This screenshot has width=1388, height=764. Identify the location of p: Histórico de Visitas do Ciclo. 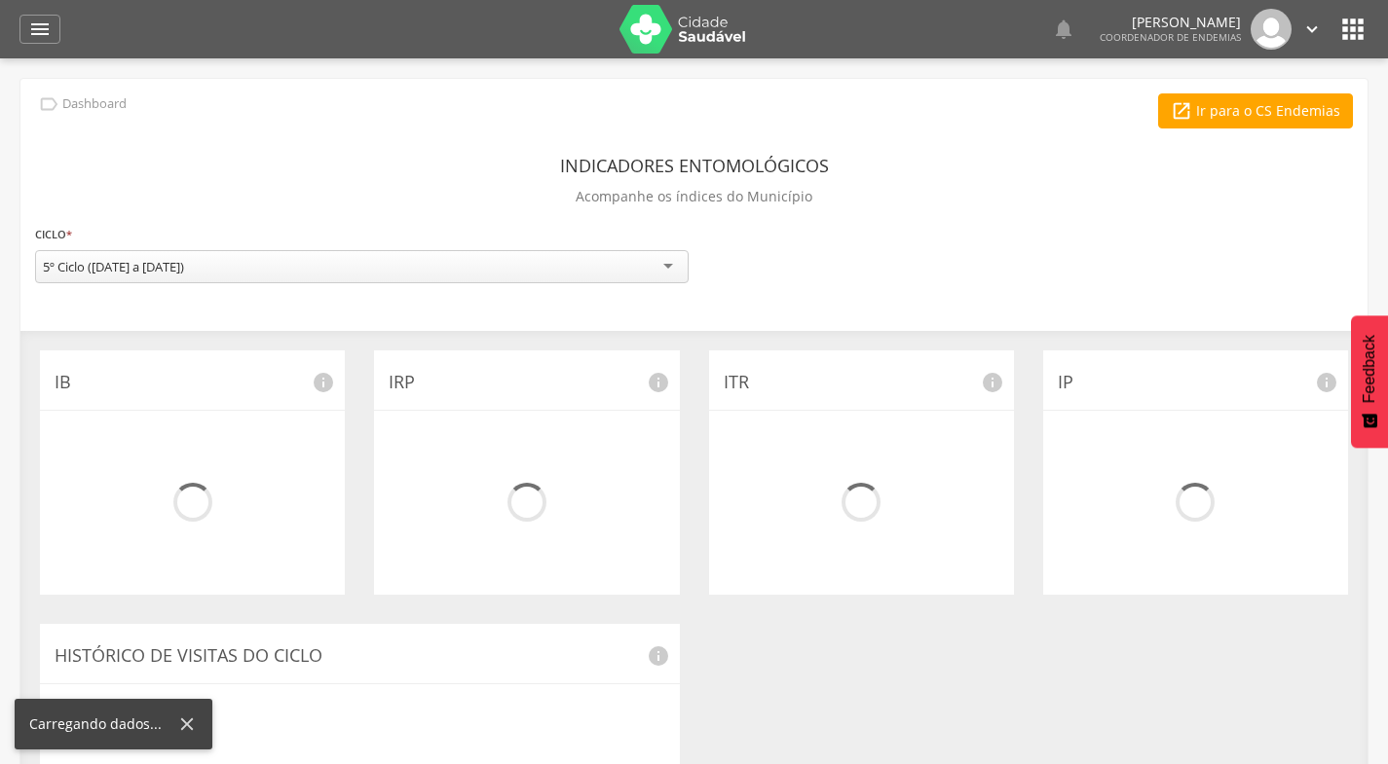
(359, 656).